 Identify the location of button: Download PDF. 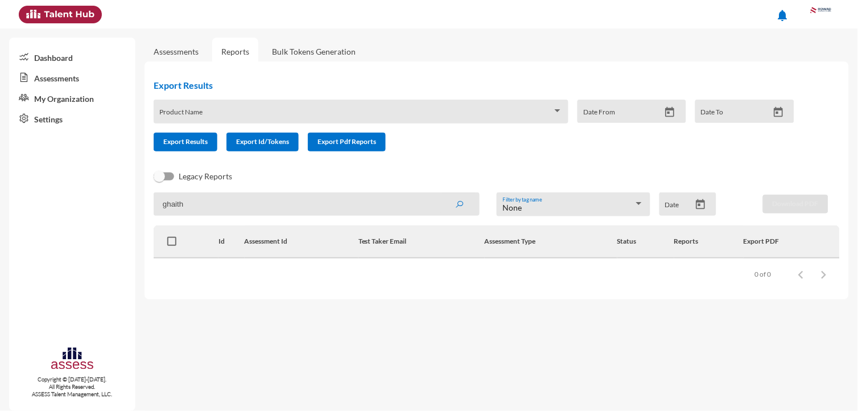
(795, 204).